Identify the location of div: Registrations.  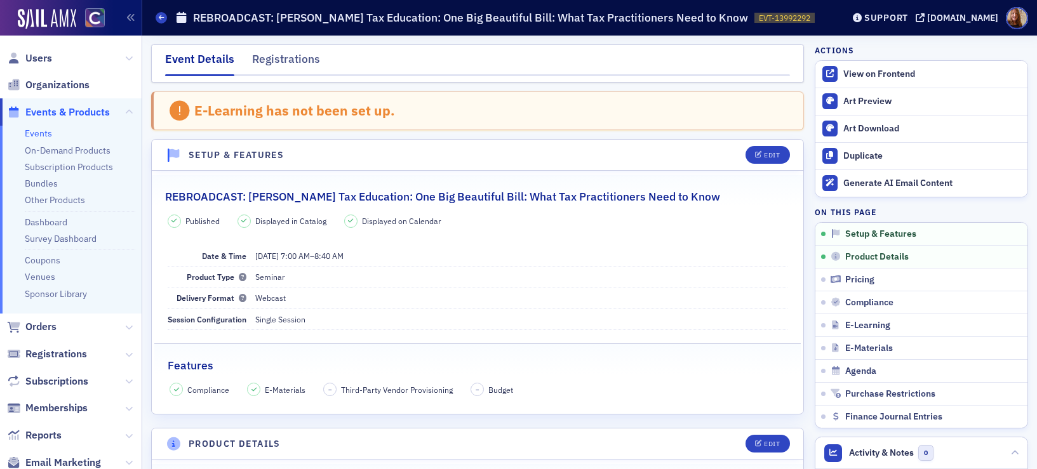
(286, 62).